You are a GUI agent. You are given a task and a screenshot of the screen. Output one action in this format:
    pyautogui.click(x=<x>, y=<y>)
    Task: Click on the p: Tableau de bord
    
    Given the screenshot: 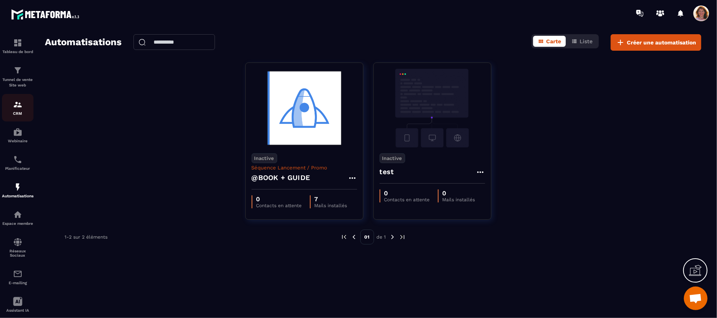 What is the action you would take?
    pyautogui.click(x=18, y=52)
    